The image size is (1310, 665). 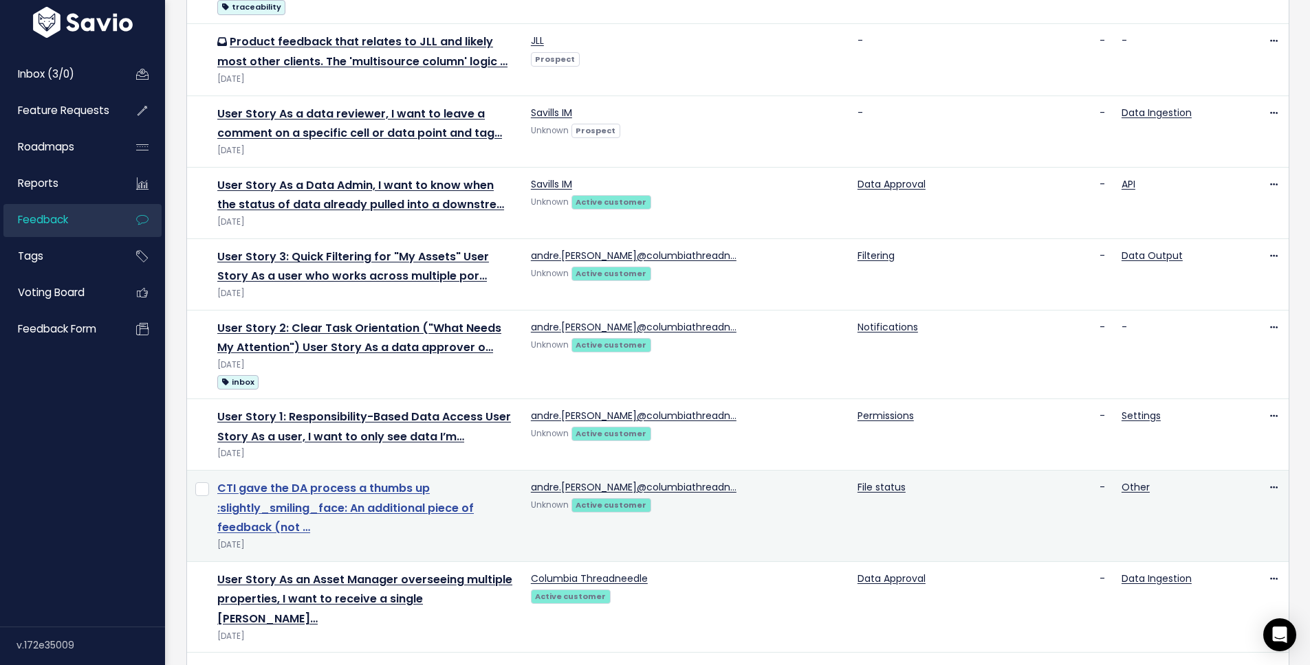 What do you see at coordinates (38, 183) in the screenshot?
I see `span: Reports` at bounding box center [38, 183].